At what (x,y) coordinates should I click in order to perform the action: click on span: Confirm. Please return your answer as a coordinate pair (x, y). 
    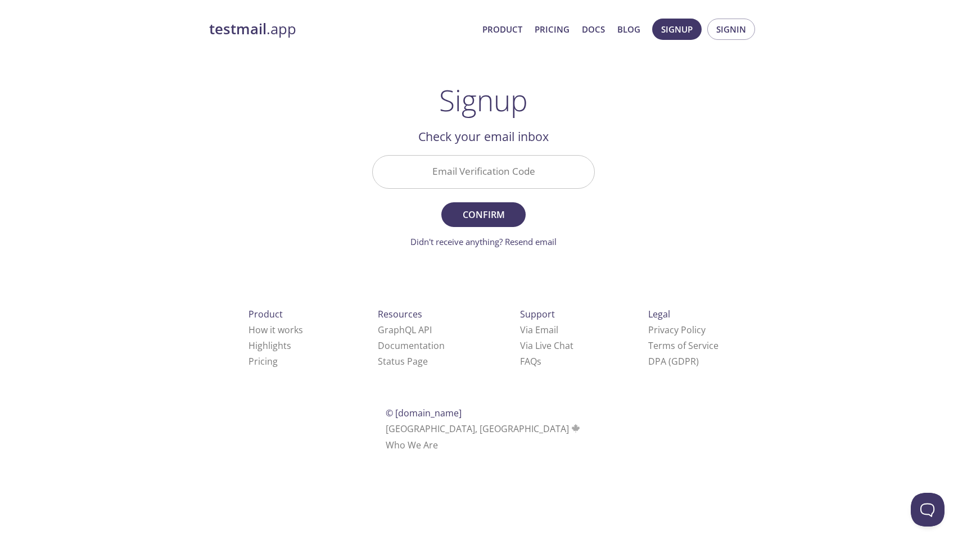
    Looking at the image, I should click on (484, 215).